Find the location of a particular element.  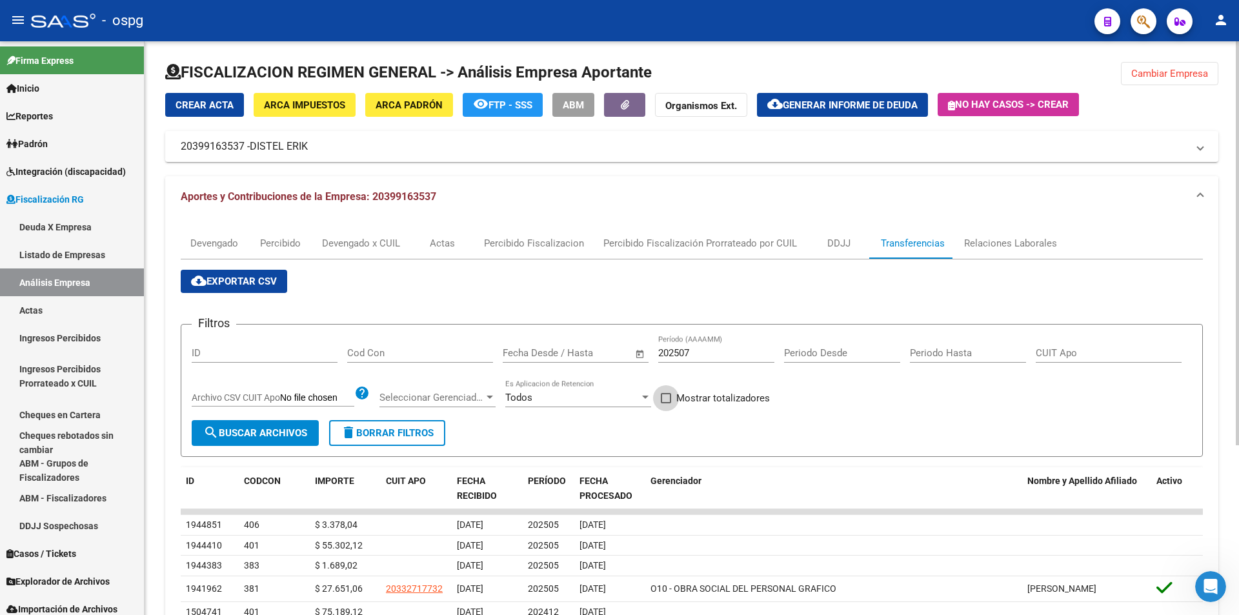

datatable-header-cell: PERÍODO is located at coordinates (548, 488).